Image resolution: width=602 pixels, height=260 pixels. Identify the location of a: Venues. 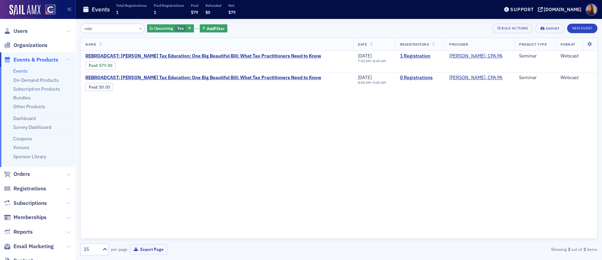
(21, 147).